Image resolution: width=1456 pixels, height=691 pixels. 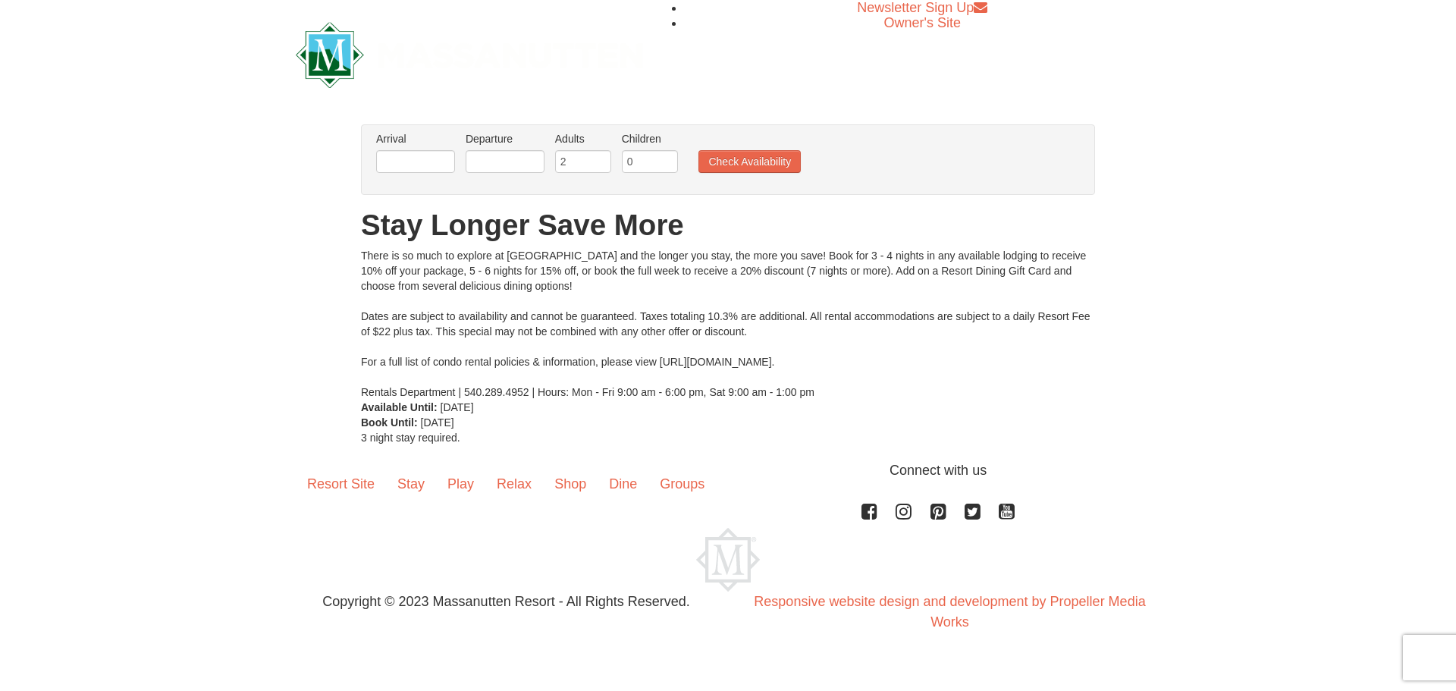 What do you see at coordinates (583, 139) in the screenshot?
I see `label: Adults` at bounding box center [583, 139].